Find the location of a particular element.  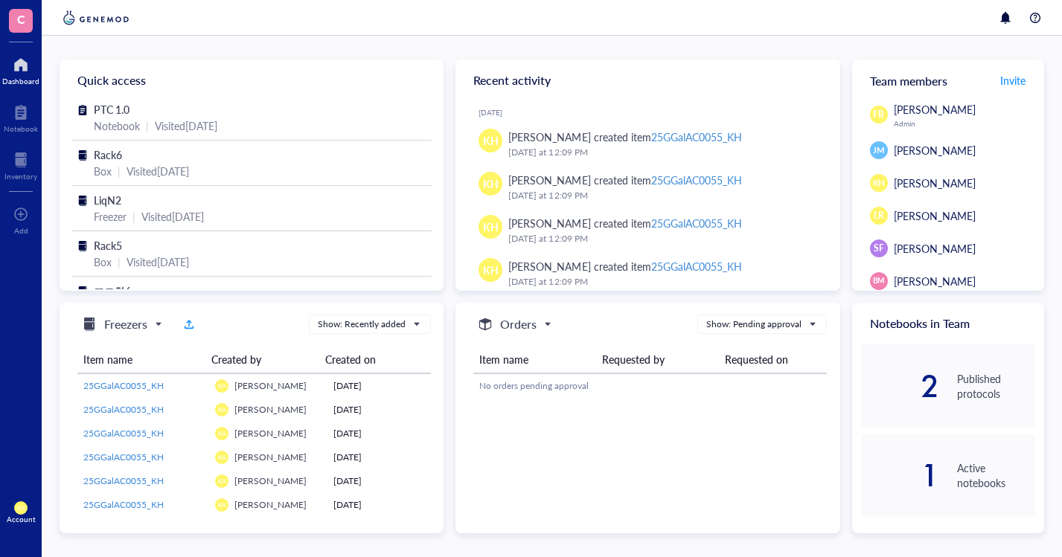

div: Recent activity is located at coordinates (647, 80).